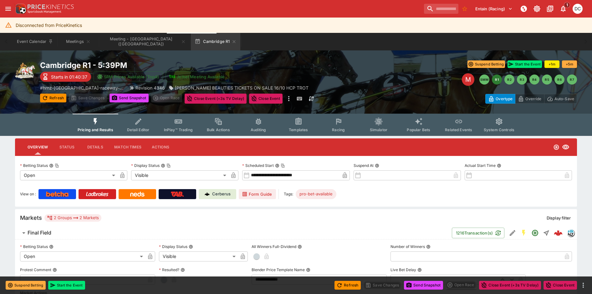 The image size is (592, 294). Describe the element at coordinates (296, 125) in the screenshot. I see `div: Event type filters` at that location.